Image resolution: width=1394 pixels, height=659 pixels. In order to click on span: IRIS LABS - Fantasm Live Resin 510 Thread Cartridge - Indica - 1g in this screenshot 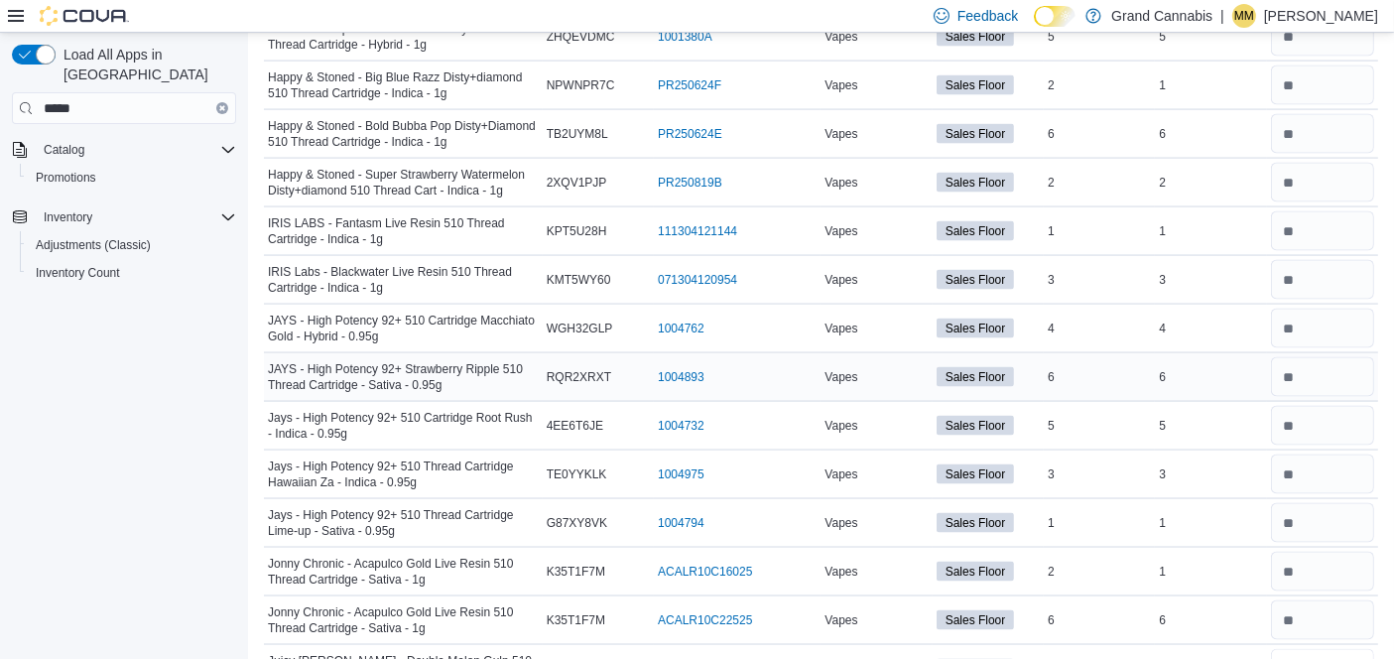, I will do `click(403, 231)`.